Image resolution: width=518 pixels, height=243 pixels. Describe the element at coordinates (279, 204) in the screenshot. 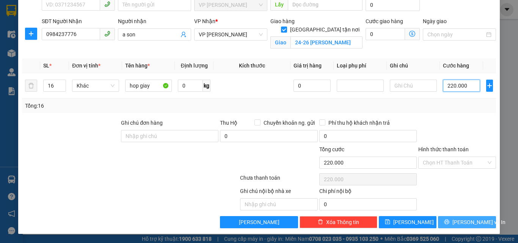

I see `input: Nhập ghi chú` at that location.